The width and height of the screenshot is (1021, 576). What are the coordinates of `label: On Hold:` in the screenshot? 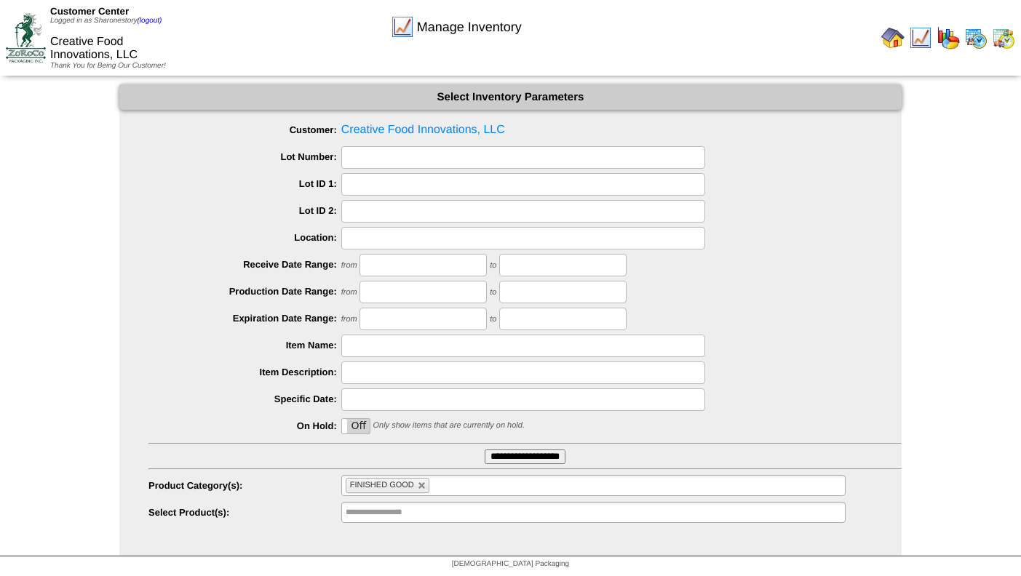 It's located at (245, 426).